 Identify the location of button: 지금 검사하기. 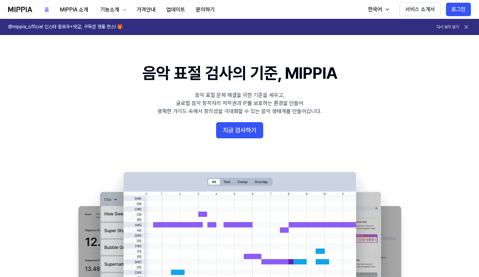
(240, 130).